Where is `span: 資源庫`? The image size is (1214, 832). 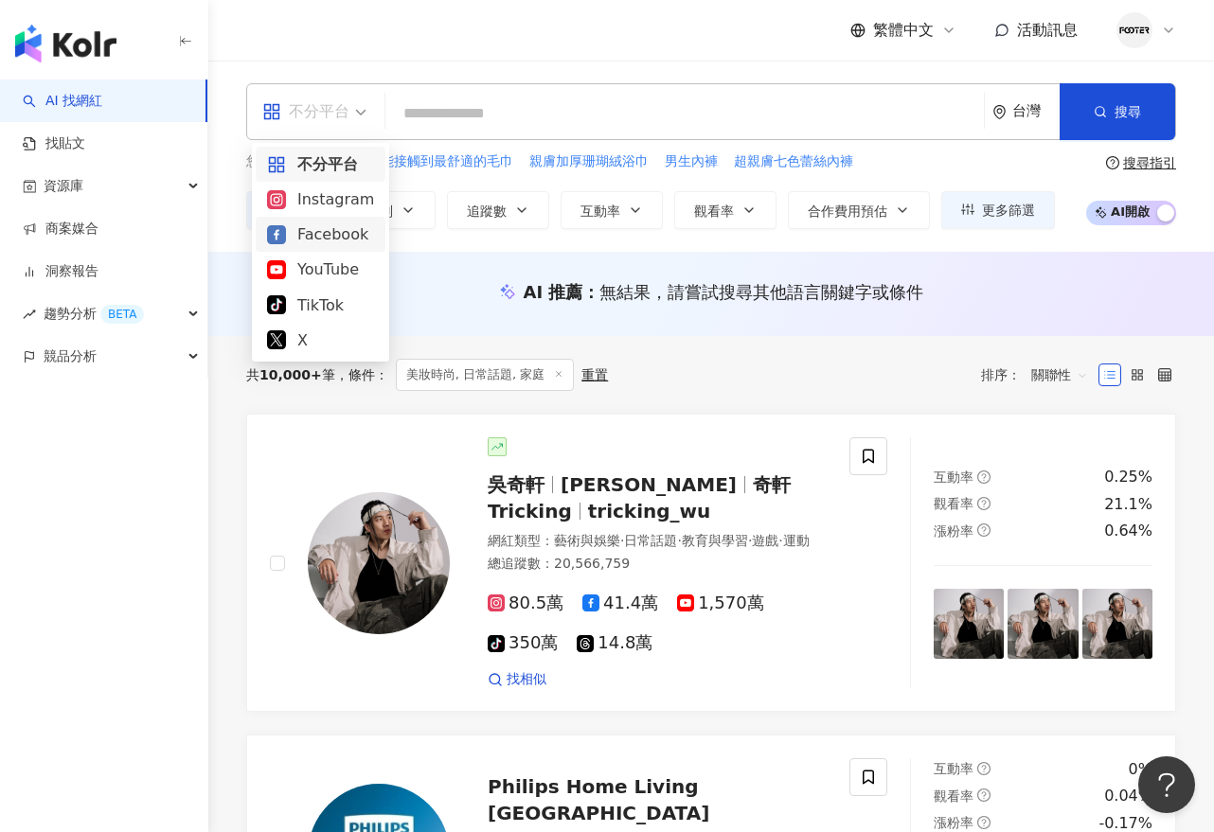 span: 資源庫 is located at coordinates (63, 186).